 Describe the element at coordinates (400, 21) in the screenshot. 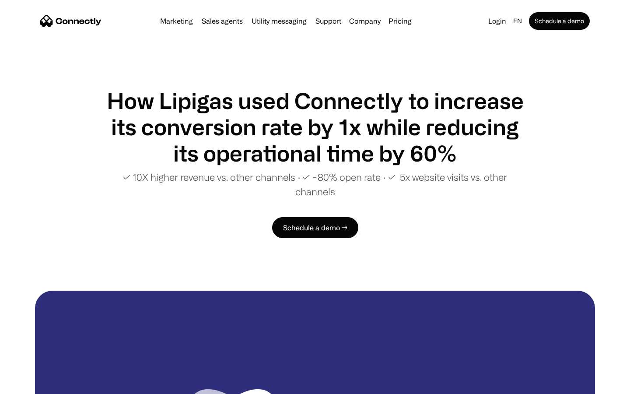

I see `a: Pricing` at that location.